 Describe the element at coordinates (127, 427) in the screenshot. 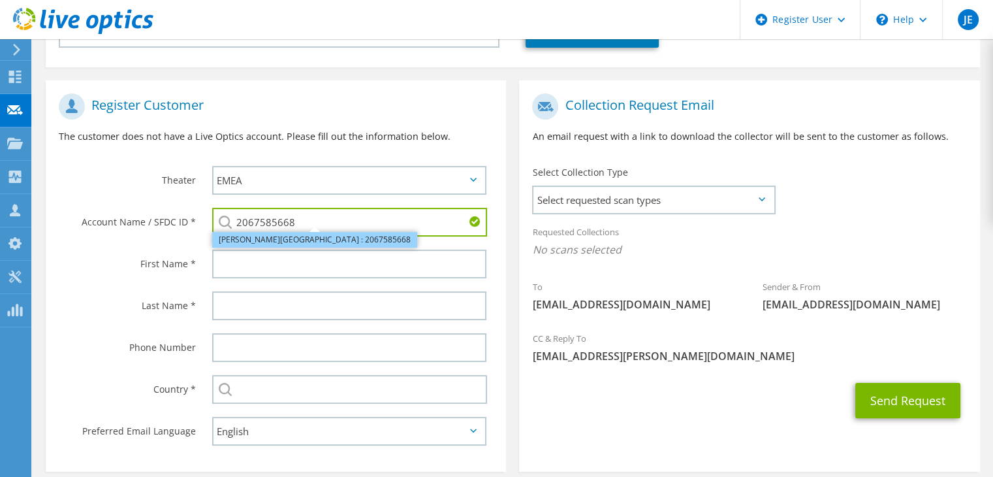

I see `label: Preferred Email Language` at that location.